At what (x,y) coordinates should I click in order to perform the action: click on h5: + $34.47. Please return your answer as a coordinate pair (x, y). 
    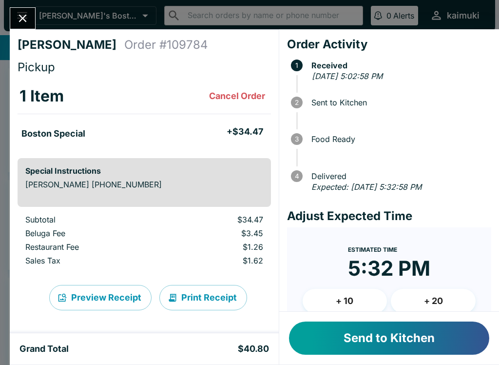
    Looking at the image, I should click on (245, 132).